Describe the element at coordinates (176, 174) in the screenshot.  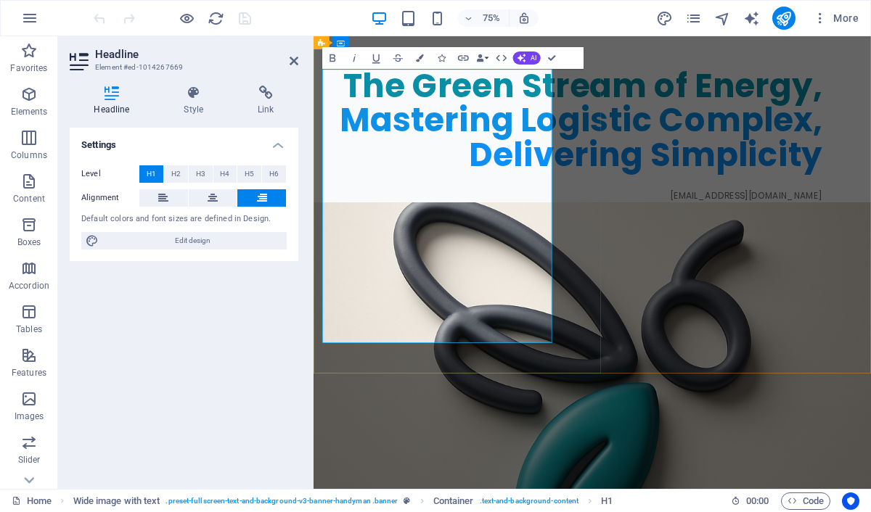
I see `button: H2` at that location.